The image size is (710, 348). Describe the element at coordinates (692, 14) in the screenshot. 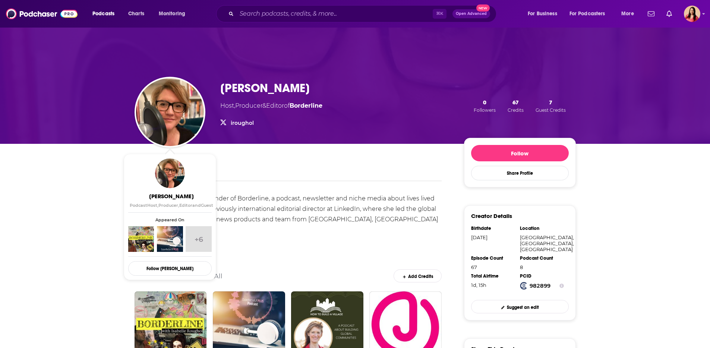

I see `img: User Profile` at that location.